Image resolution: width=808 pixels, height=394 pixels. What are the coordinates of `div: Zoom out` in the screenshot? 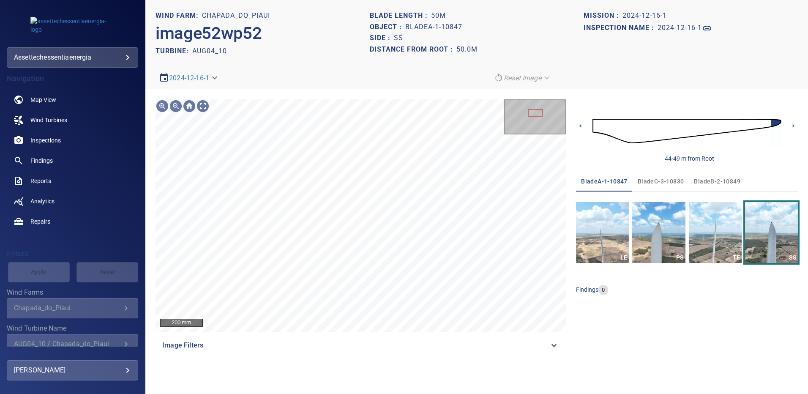 It's located at (176, 106).